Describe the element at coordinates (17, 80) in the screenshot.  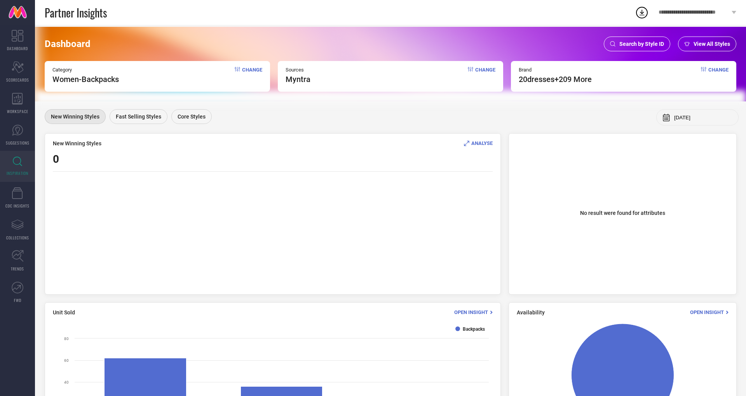
I see `span: SCORECARDS` at that location.